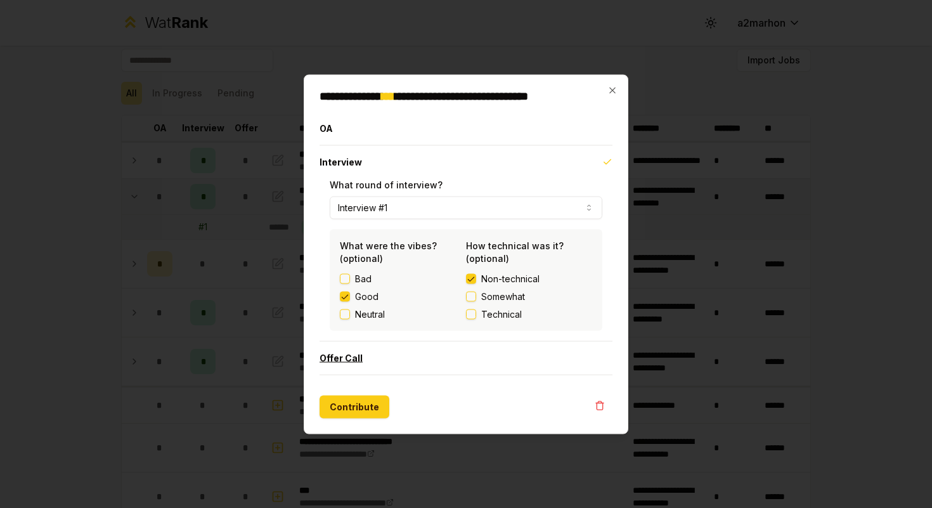 This screenshot has height=508, width=932. I want to click on label: Good, so click(367, 296).